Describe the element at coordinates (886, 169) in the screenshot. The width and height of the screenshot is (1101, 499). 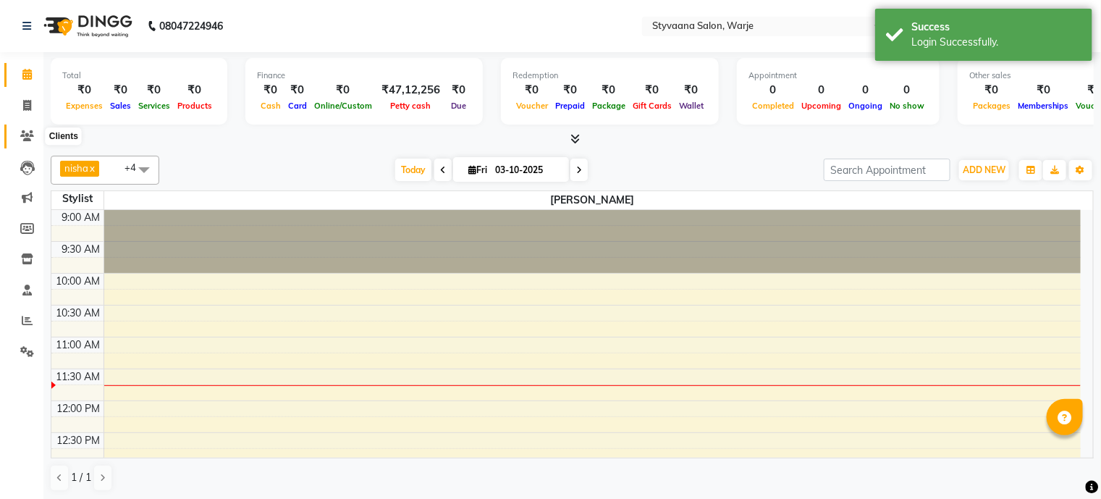
I see `input: Search Appointment` at that location.